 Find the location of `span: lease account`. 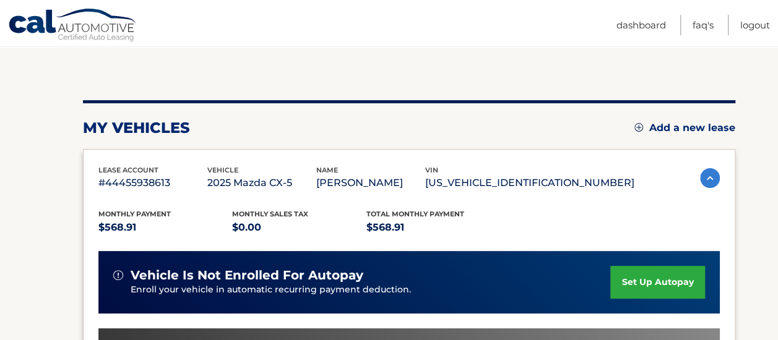

span: lease account is located at coordinates (128, 170).